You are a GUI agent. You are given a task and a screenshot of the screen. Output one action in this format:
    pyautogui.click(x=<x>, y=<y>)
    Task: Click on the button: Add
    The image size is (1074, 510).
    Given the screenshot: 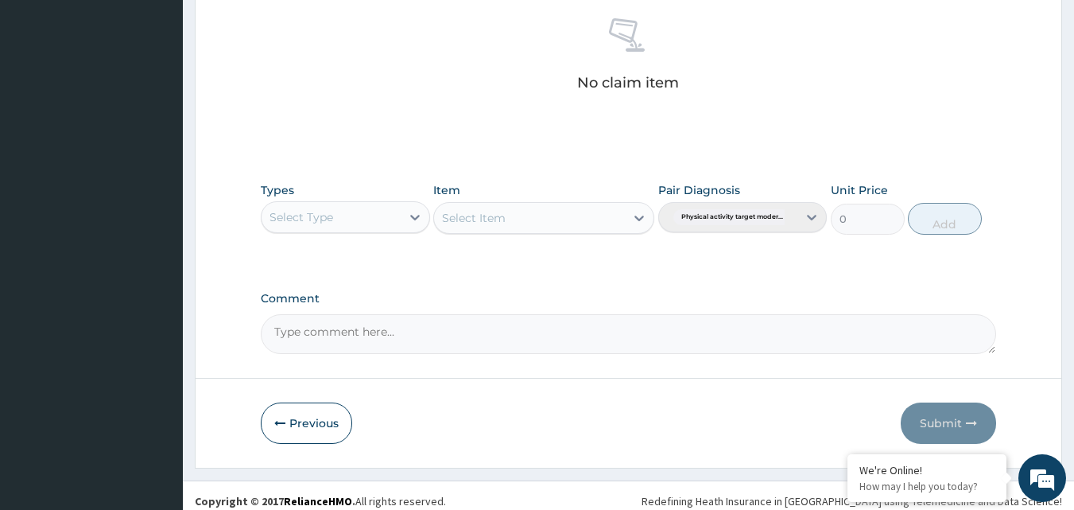 What is the action you would take?
    pyautogui.click(x=944, y=219)
    